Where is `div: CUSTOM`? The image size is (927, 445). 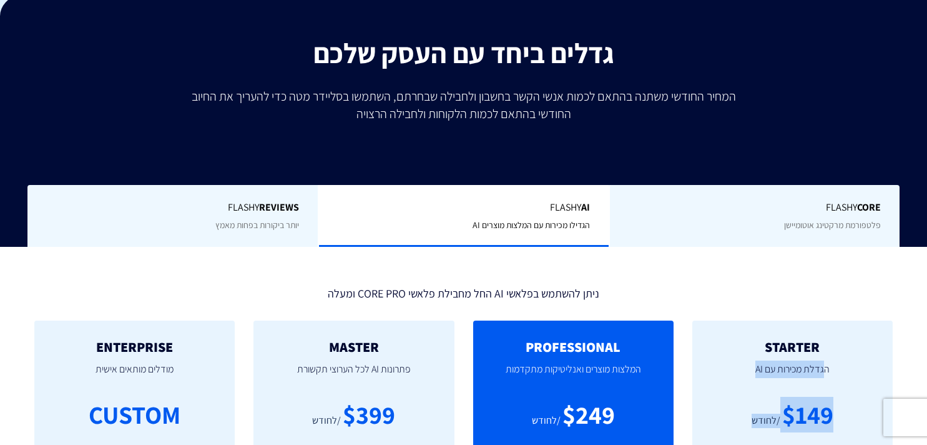 div: CUSTOM is located at coordinates (134, 414).